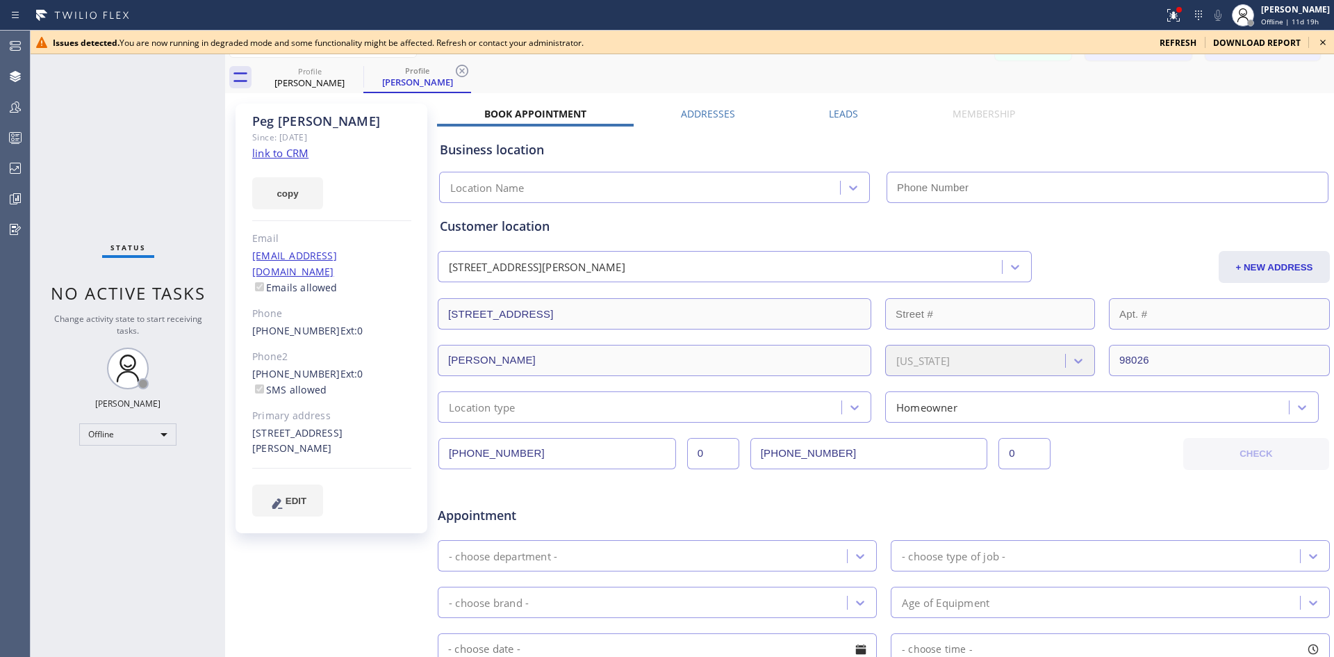  I want to click on div: Offline, so click(128, 434).